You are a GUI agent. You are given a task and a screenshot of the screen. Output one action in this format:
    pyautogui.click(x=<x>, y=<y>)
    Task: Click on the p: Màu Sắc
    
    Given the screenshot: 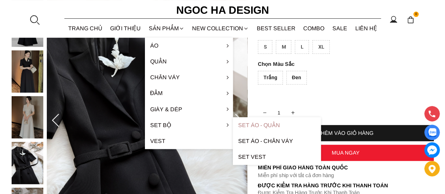 What is the action you would take?
    pyautogui.click(x=336, y=64)
    